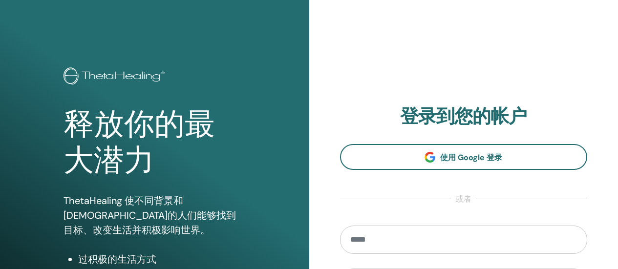 The height and width of the screenshot is (269, 618). What do you see at coordinates (463, 199) in the screenshot?
I see `span: 或者` at bounding box center [463, 199].